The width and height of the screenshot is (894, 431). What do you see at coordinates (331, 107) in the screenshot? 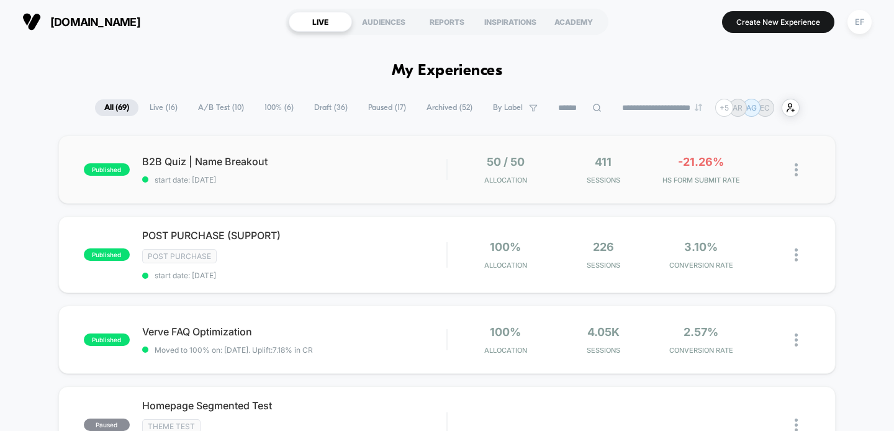
I see `span: Draft ( 36 )` at bounding box center [331, 107].